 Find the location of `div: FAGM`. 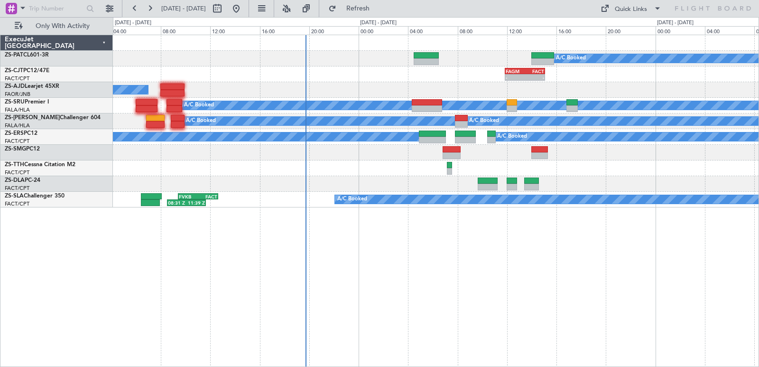

div: FAGM is located at coordinates (515, 71).